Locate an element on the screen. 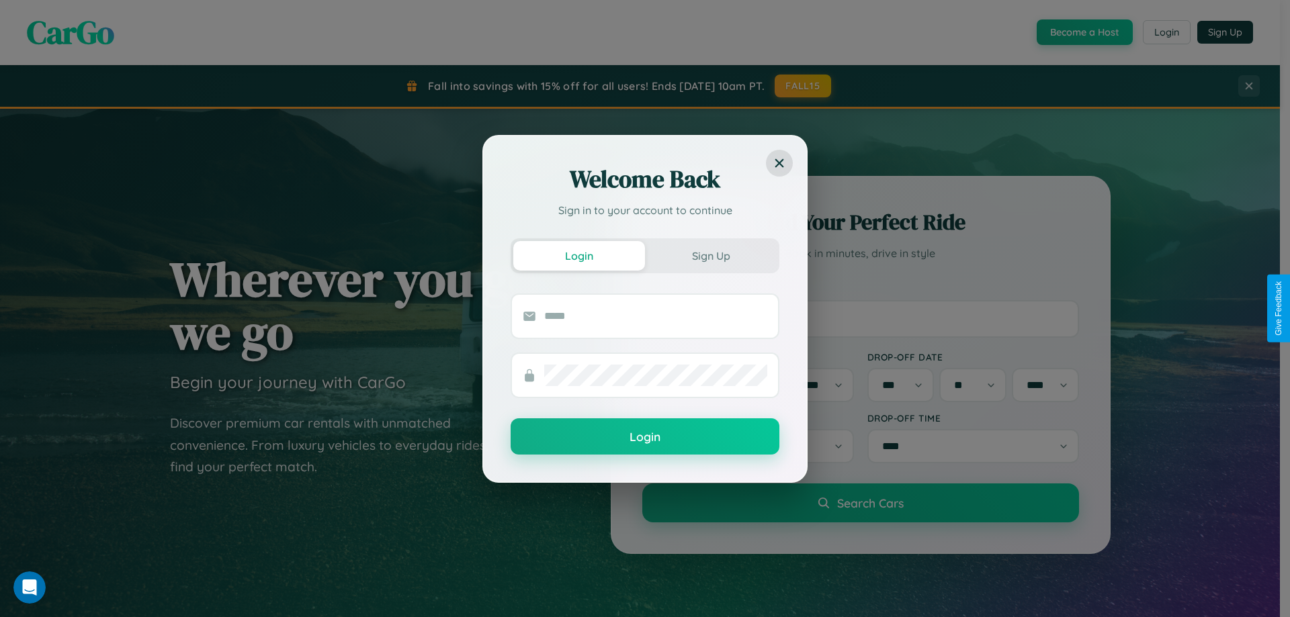 The height and width of the screenshot is (617, 1290). h2: Welcome Back is located at coordinates (645, 179).